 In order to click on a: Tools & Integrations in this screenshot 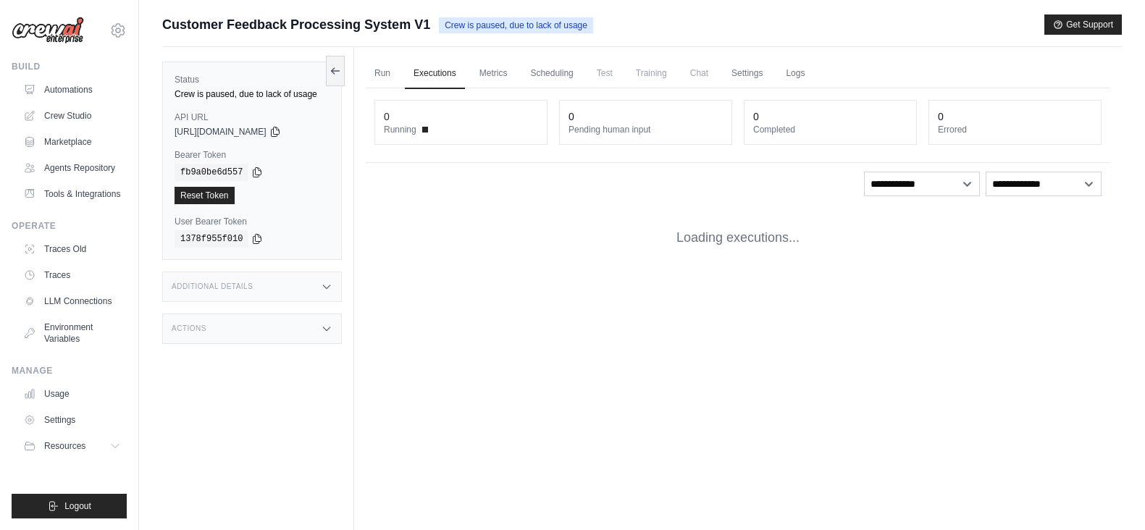, I will do `click(72, 194)`.